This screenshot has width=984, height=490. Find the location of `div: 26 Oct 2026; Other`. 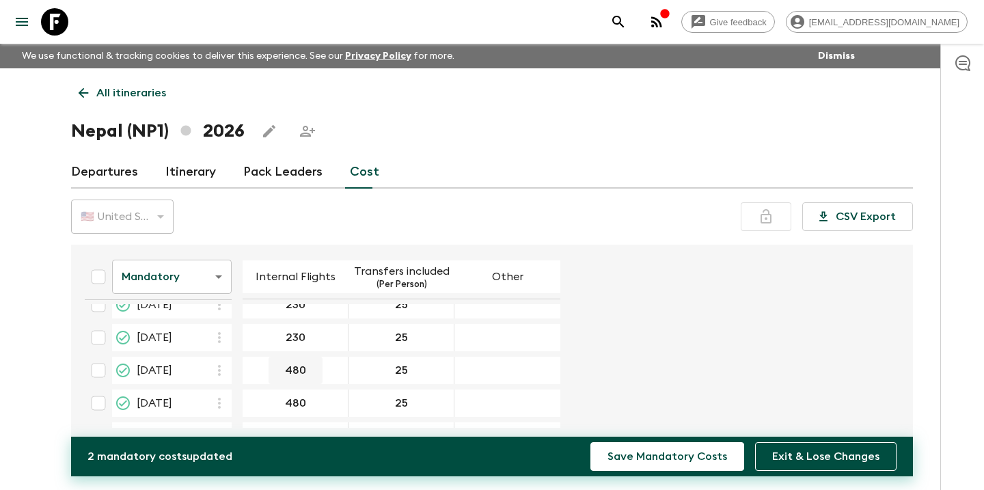

div: 26 Oct 2026; Other is located at coordinates (507, 403).